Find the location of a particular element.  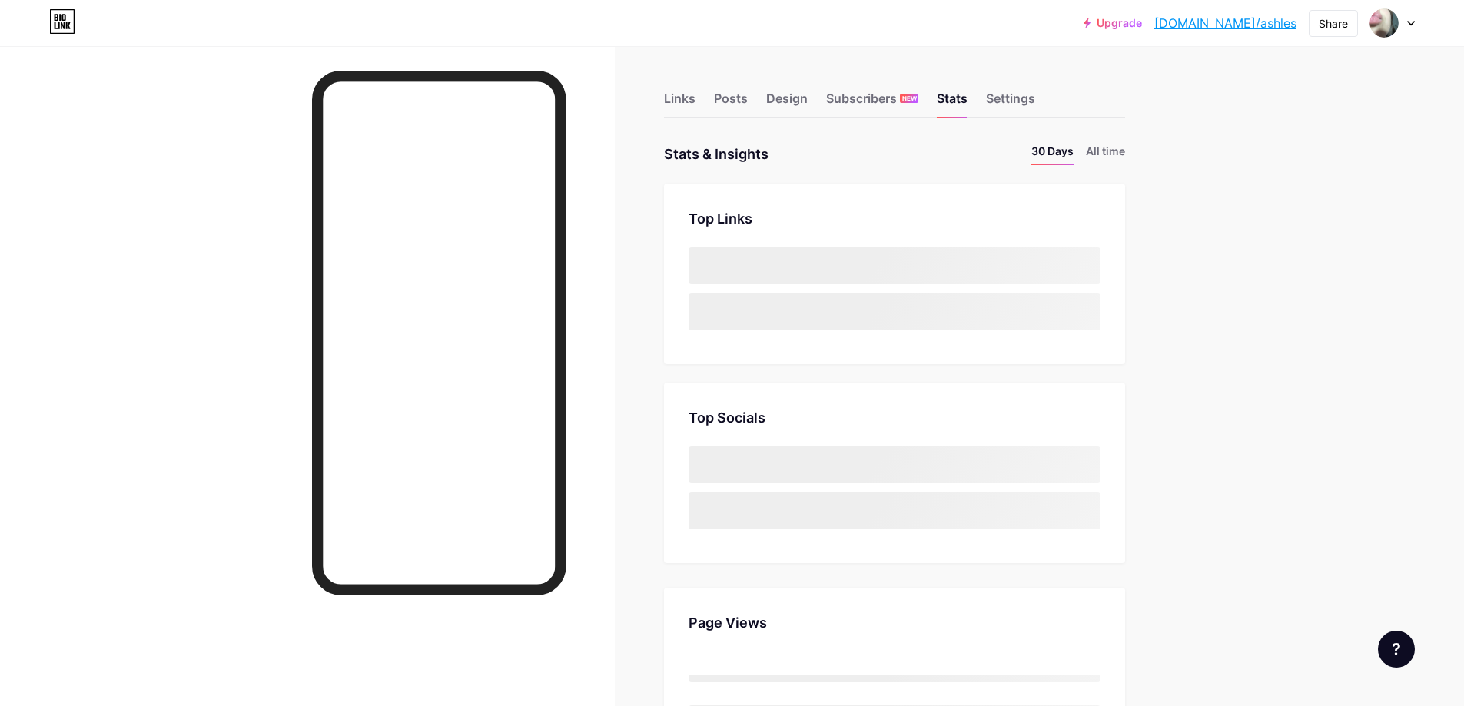

div: Stats is located at coordinates (952, 103).